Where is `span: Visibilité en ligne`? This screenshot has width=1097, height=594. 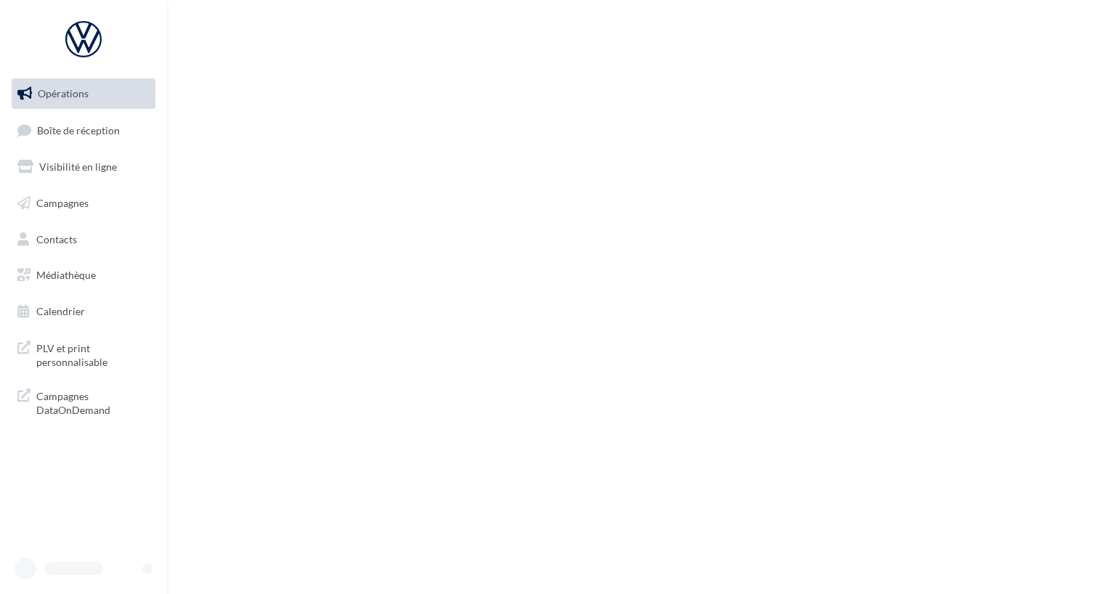 span: Visibilité en ligne is located at coordinates (78, 166).